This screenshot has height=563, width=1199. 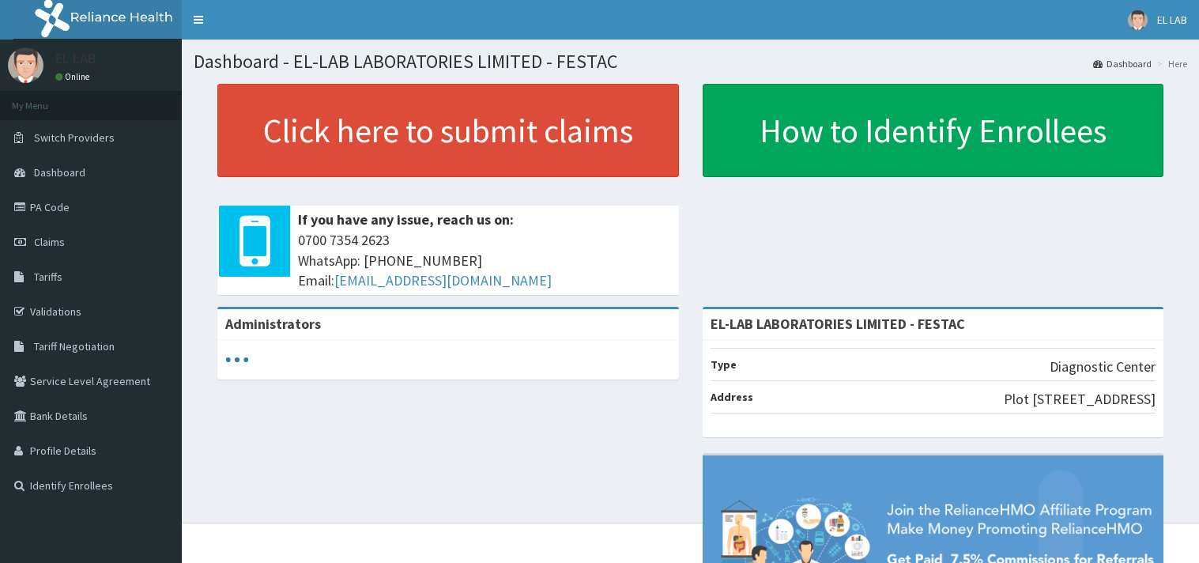 What do you see at coordinates (59, 172) in the screenshot?
I see `span: Dashboard` at bounding box center [59, 172].